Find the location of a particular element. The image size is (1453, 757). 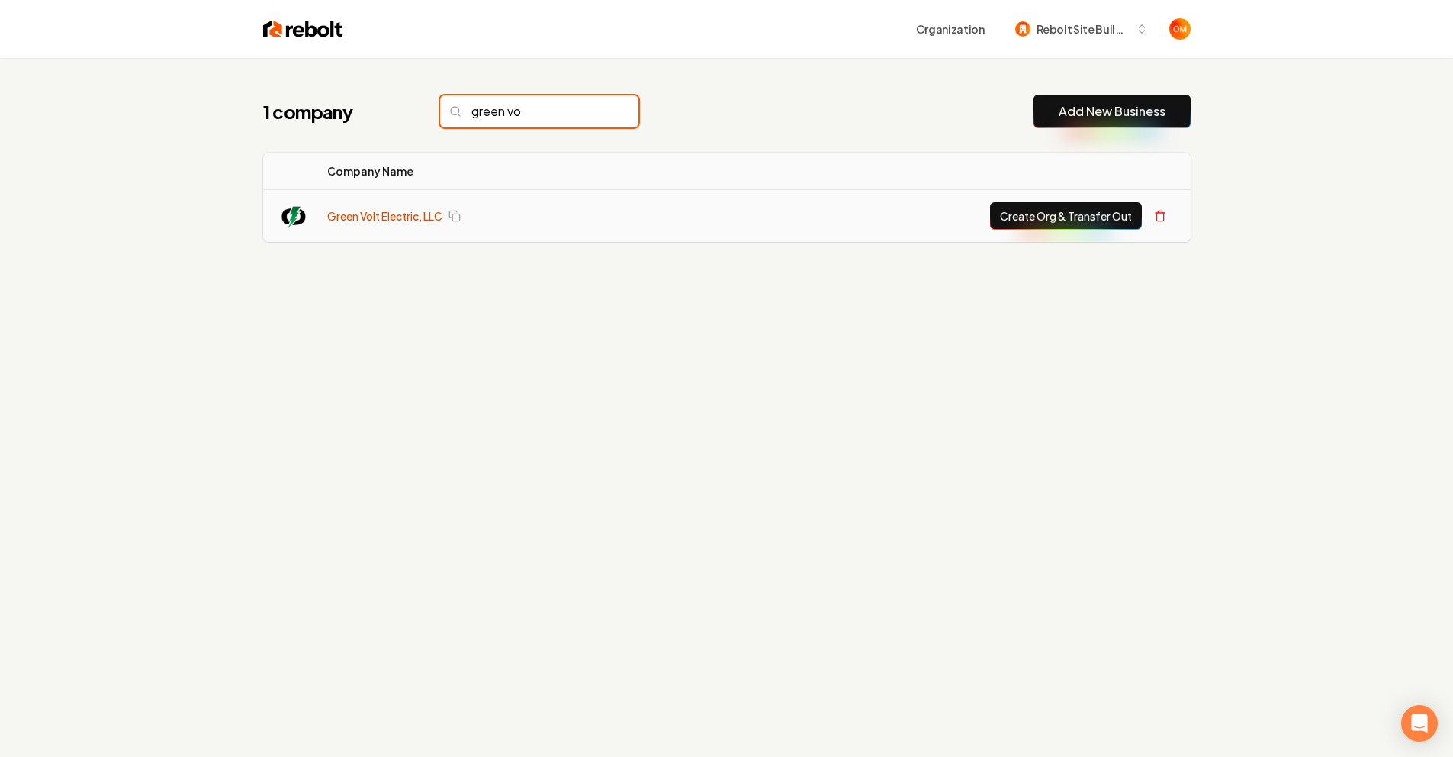

img: Rebolt Site Builder is located at coordinates (1023, 29).